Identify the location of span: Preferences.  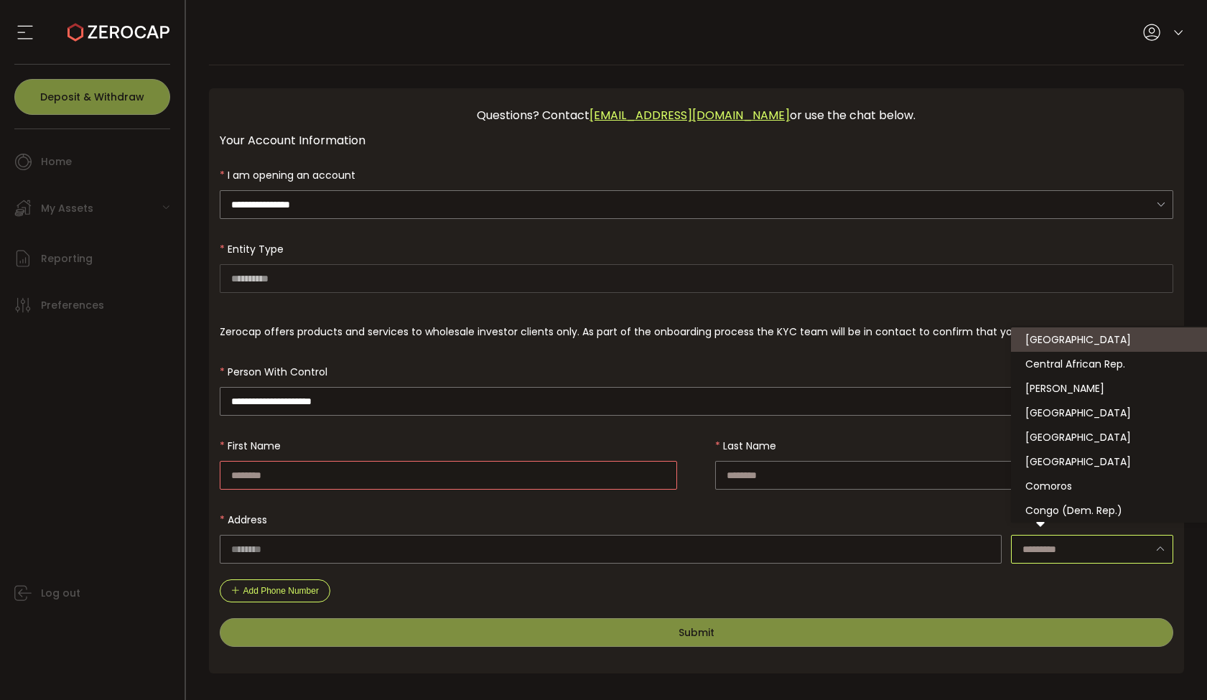
(73, 305).